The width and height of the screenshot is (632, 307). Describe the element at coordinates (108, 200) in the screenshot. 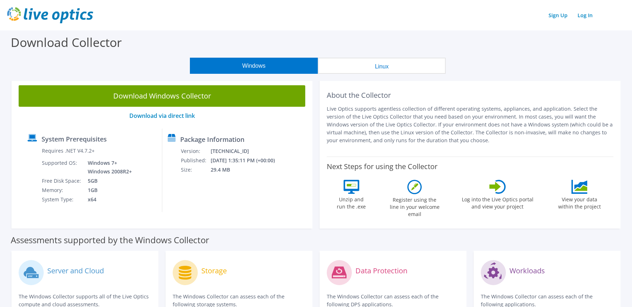

I see `td: x64` at that location.